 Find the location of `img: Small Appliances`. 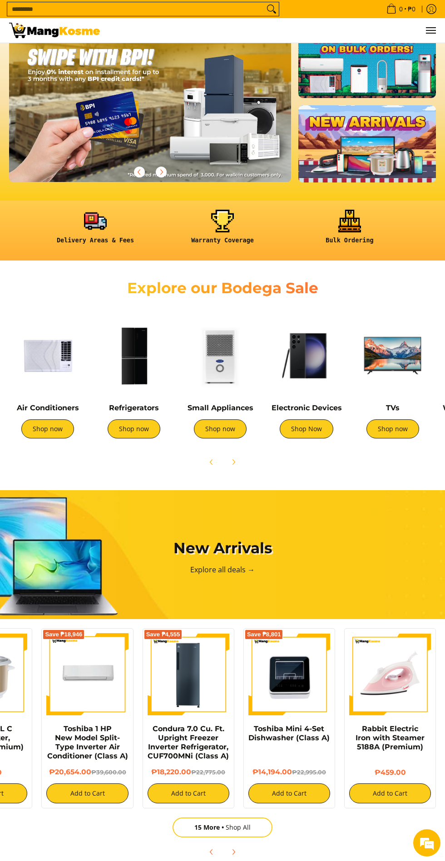

img: Small Appliances is located at coordinates (220, 356).